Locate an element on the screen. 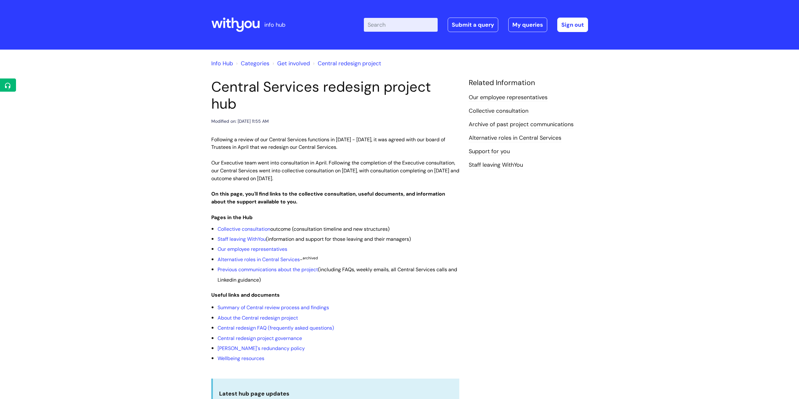 This screenshot has width=799, height=399. a: Submit a query is located at coordinates (473, 25).